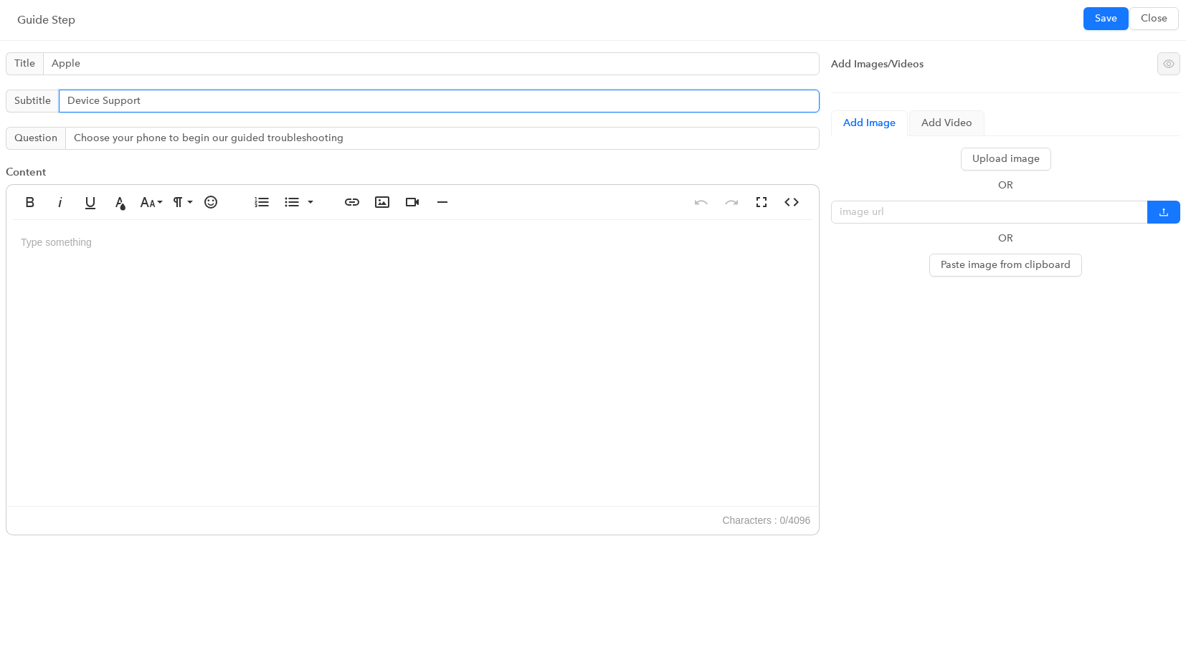 The width and height of the screenshot is (1186, 655). What do you see at coordinates (1106, 19) in the screenshot?
I see `button: Save` at bounding box center [1106, 19].